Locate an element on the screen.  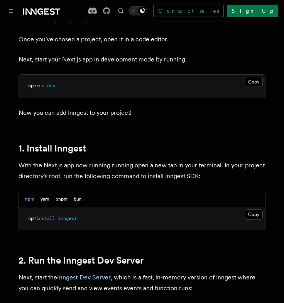
button: npm is located at coordinates (30, 199).